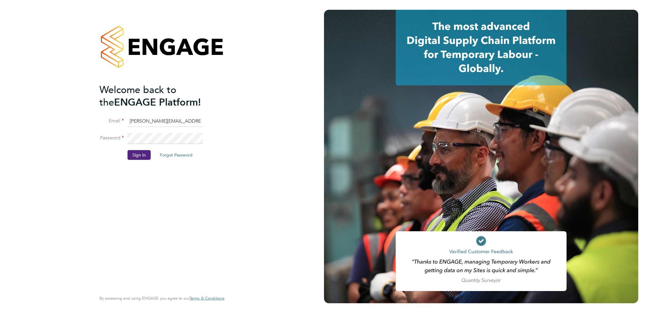 The image size is (648, 313). What do you see at coordinates (159, 96) in the screenshot?
I see `h2: ENGAGE Platform!` at bounding box center [159, 96].